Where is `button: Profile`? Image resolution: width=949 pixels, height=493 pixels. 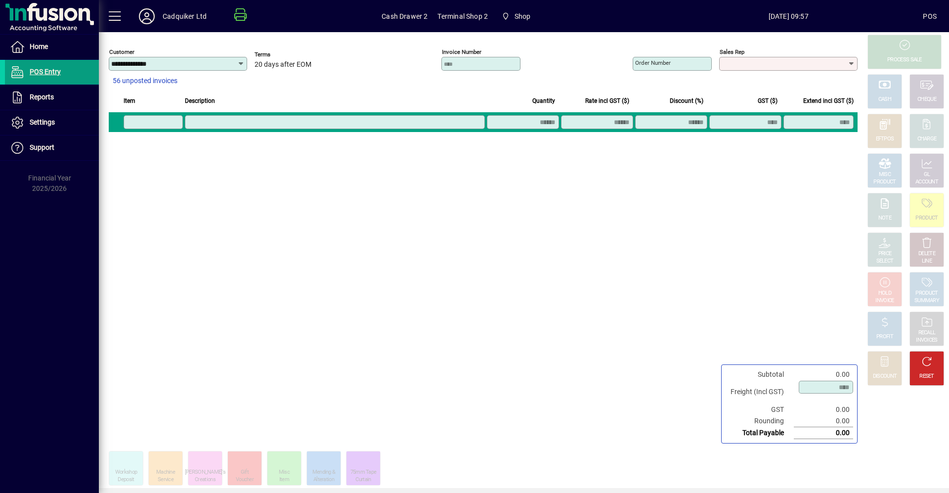 button: Profile is located at coordinates (147, 16).